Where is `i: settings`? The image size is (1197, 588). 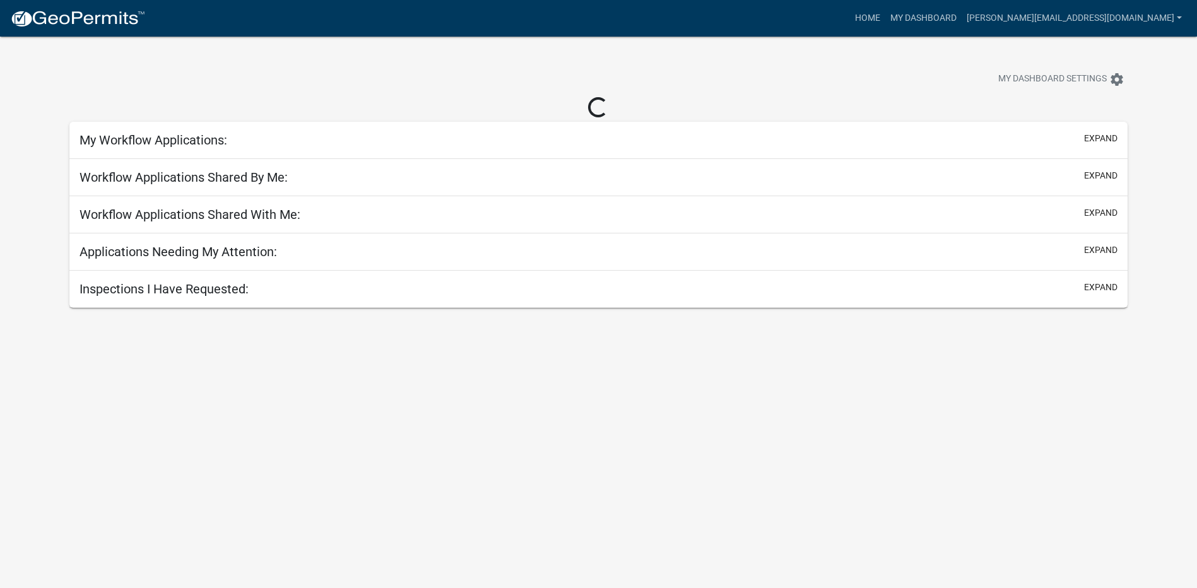
i: settings is located at coordinates (1117, 80).